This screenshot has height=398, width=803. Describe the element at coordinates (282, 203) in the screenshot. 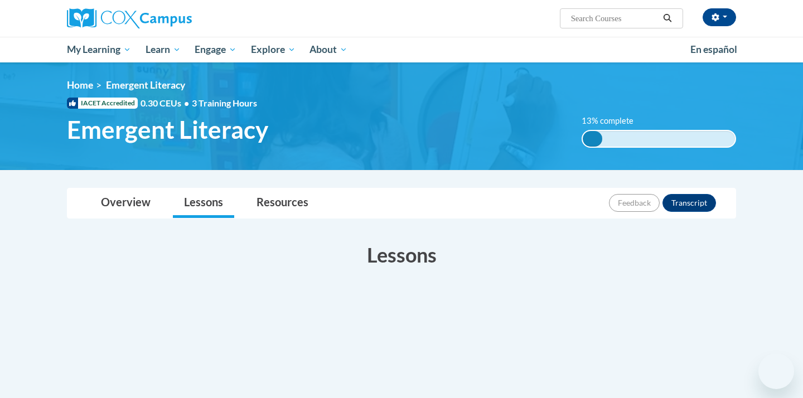

I see `a: Resources` at that location.